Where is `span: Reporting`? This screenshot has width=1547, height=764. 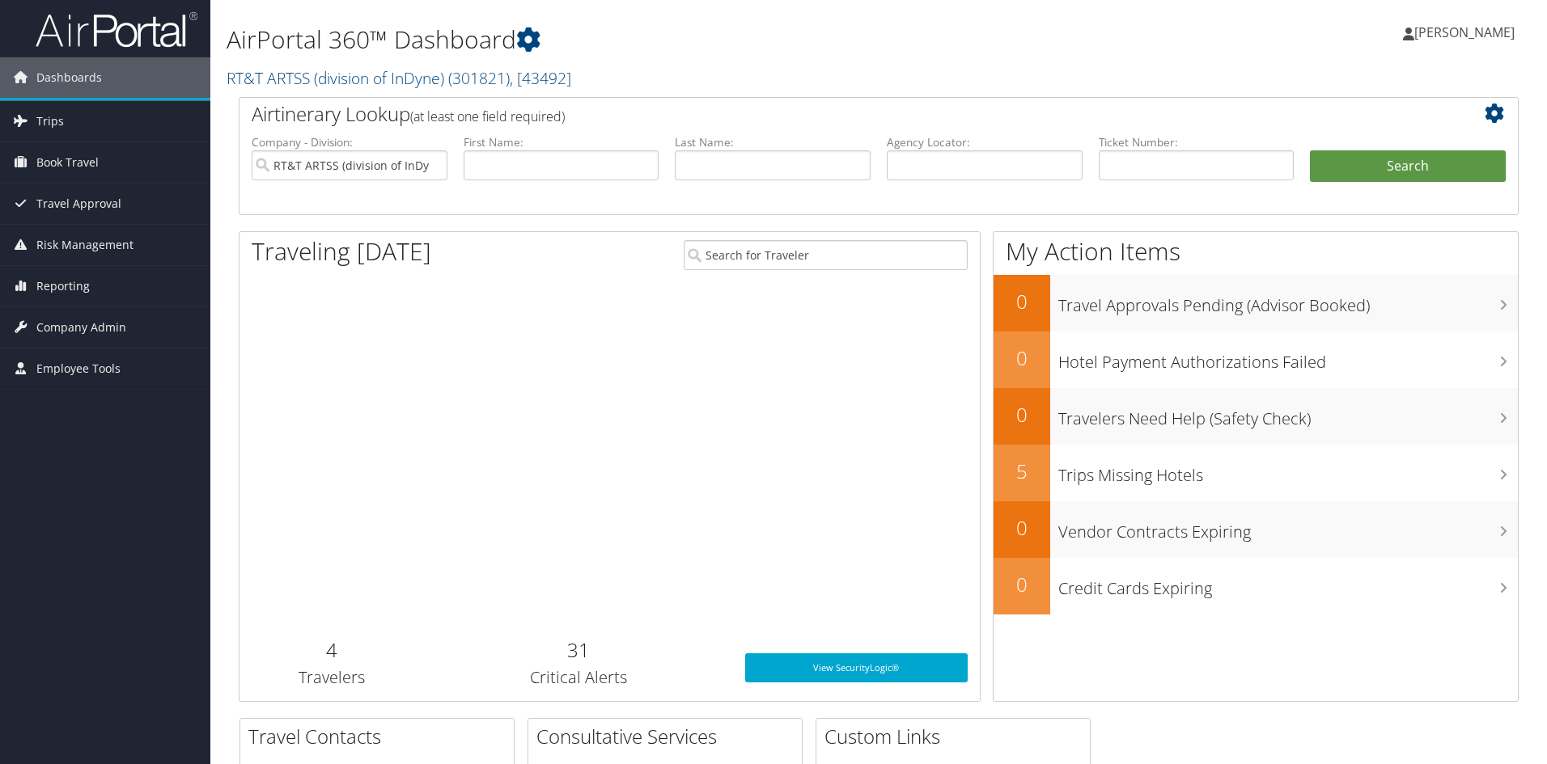 span: Reporting is located at coordinates (63, 286).